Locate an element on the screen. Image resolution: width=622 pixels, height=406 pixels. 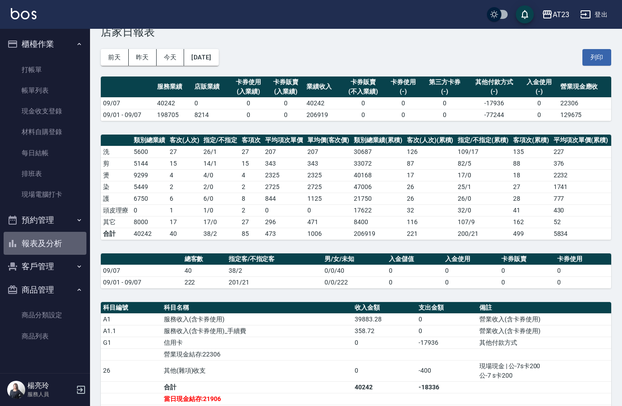
td: 222 is located at coordinates (204, 282).